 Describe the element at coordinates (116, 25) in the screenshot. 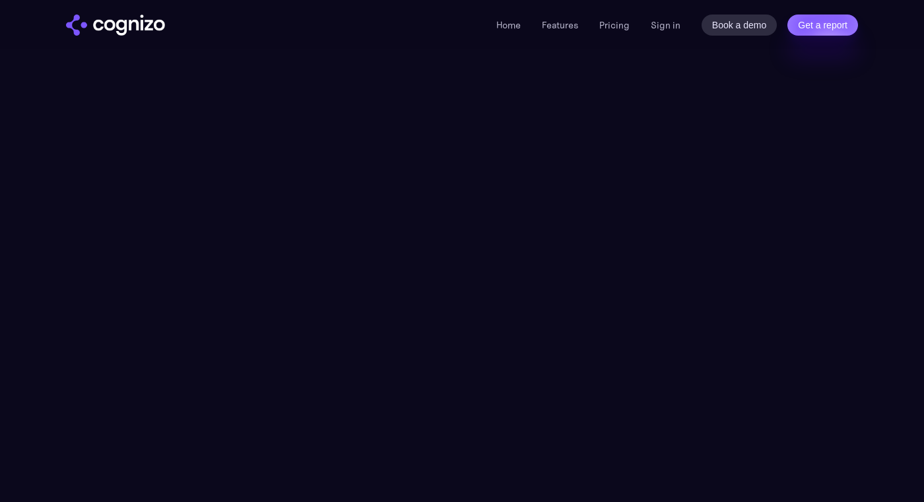

I see `img: cognizo logo` at that location.